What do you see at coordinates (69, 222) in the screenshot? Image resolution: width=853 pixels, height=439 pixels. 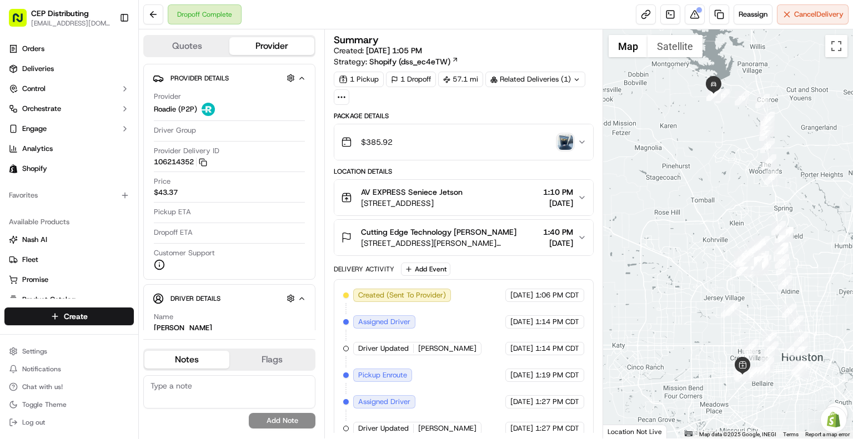 I see `div: Available Products` at bounding box center [69, 222].